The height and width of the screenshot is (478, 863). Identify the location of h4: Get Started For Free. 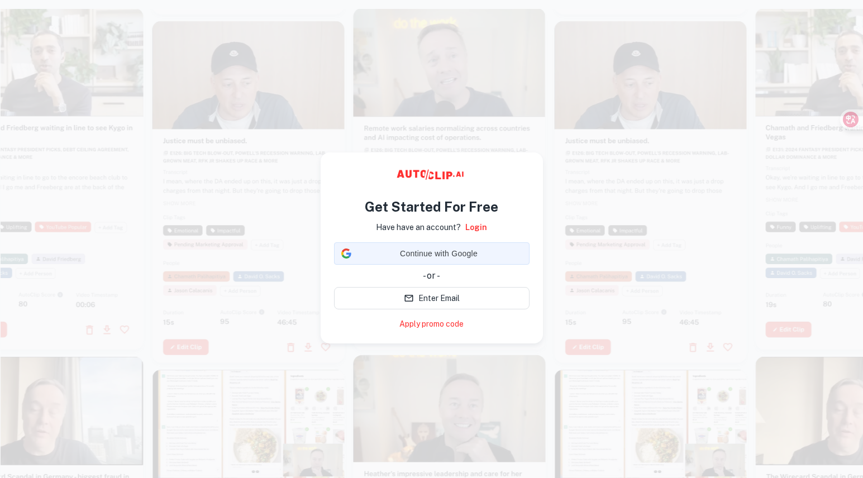
(431, 207).